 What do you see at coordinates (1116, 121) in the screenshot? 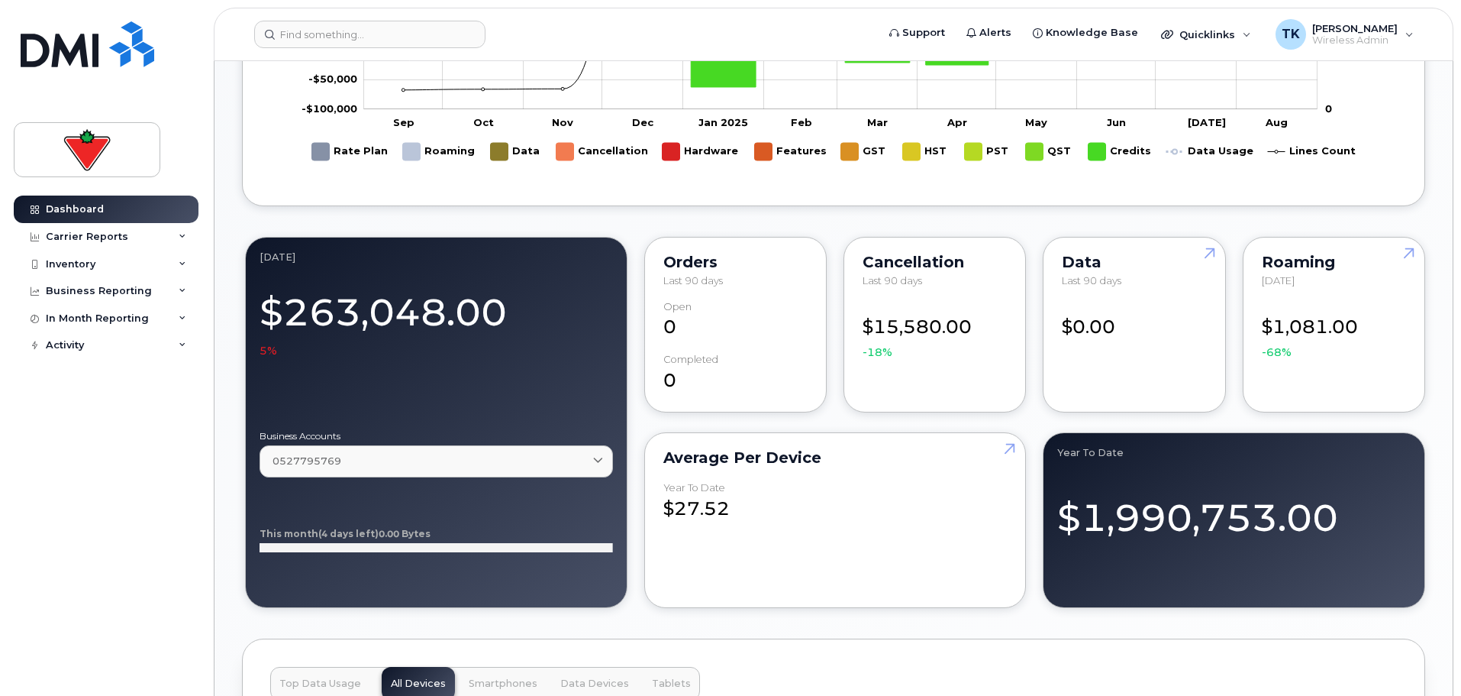
I see `tspan: Jun` at bounding box center [1116, 121].